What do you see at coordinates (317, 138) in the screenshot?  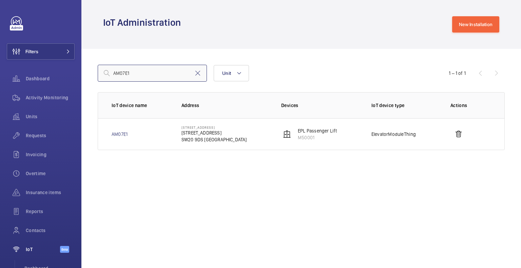 I see `p: M50001` at bounding box center [317, 138].